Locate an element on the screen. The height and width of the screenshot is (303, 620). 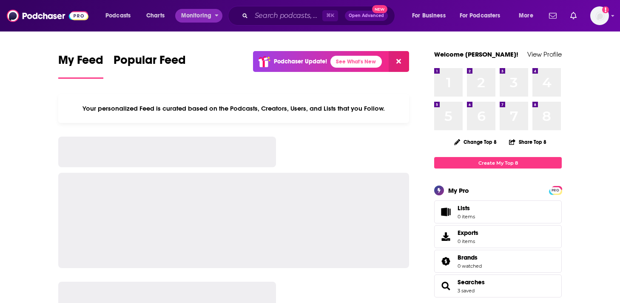
div: My Pro is located at coordinates (458, 190).